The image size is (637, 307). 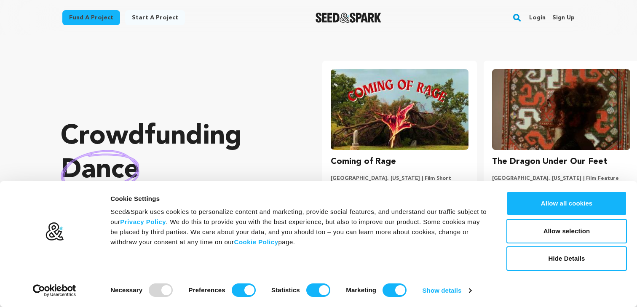 I want to click on p: Crowdfunding that ., so click(x=174, y=171).